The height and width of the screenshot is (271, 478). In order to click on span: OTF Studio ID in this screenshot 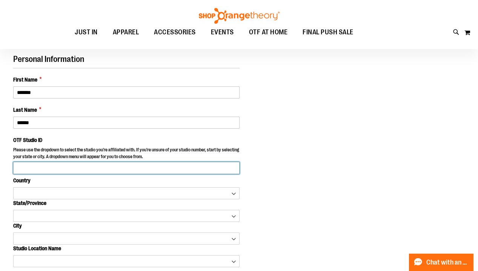, I will do `click(28, 140)`.